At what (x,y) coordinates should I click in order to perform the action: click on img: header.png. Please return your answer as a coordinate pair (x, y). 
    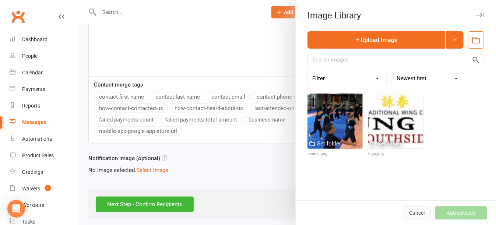
    Looking at the image, I should click on (335, 121).